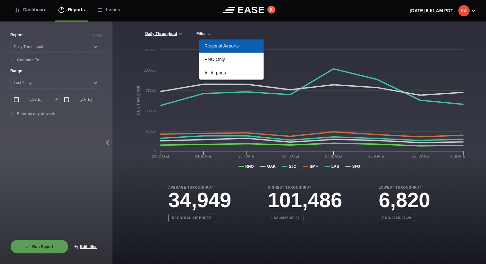 The image size is (486, 264). I want to click on tspan: SFO, so click(356, 167).